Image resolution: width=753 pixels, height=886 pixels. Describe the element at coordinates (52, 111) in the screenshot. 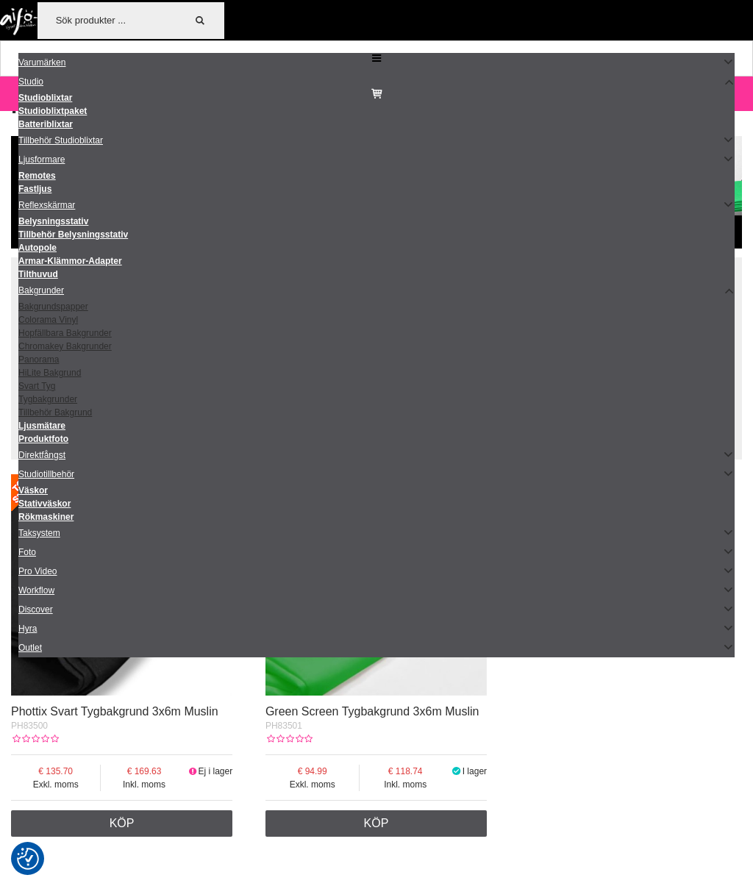

I see `a: Studioblixtpaket` at that location.